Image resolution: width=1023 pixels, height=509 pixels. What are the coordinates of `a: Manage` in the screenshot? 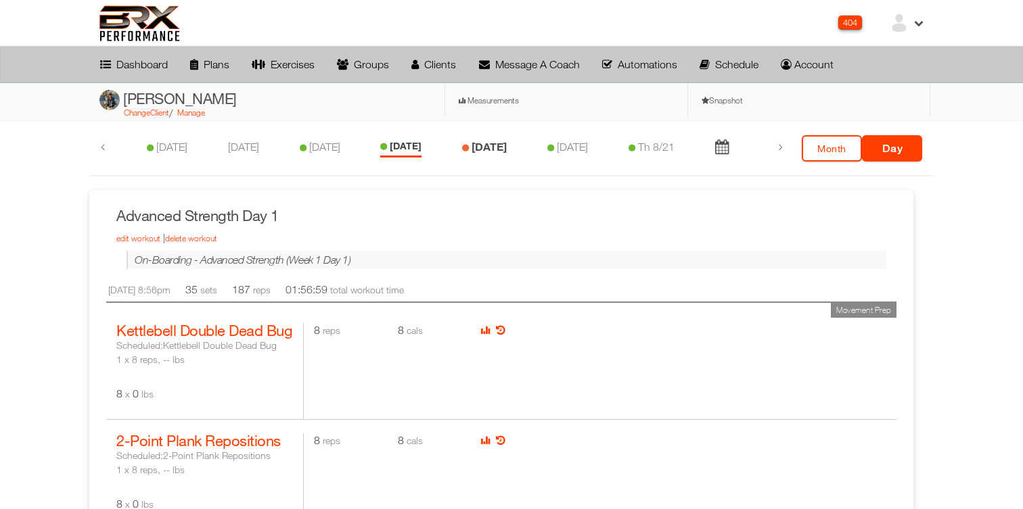 It's located at (191, 112).